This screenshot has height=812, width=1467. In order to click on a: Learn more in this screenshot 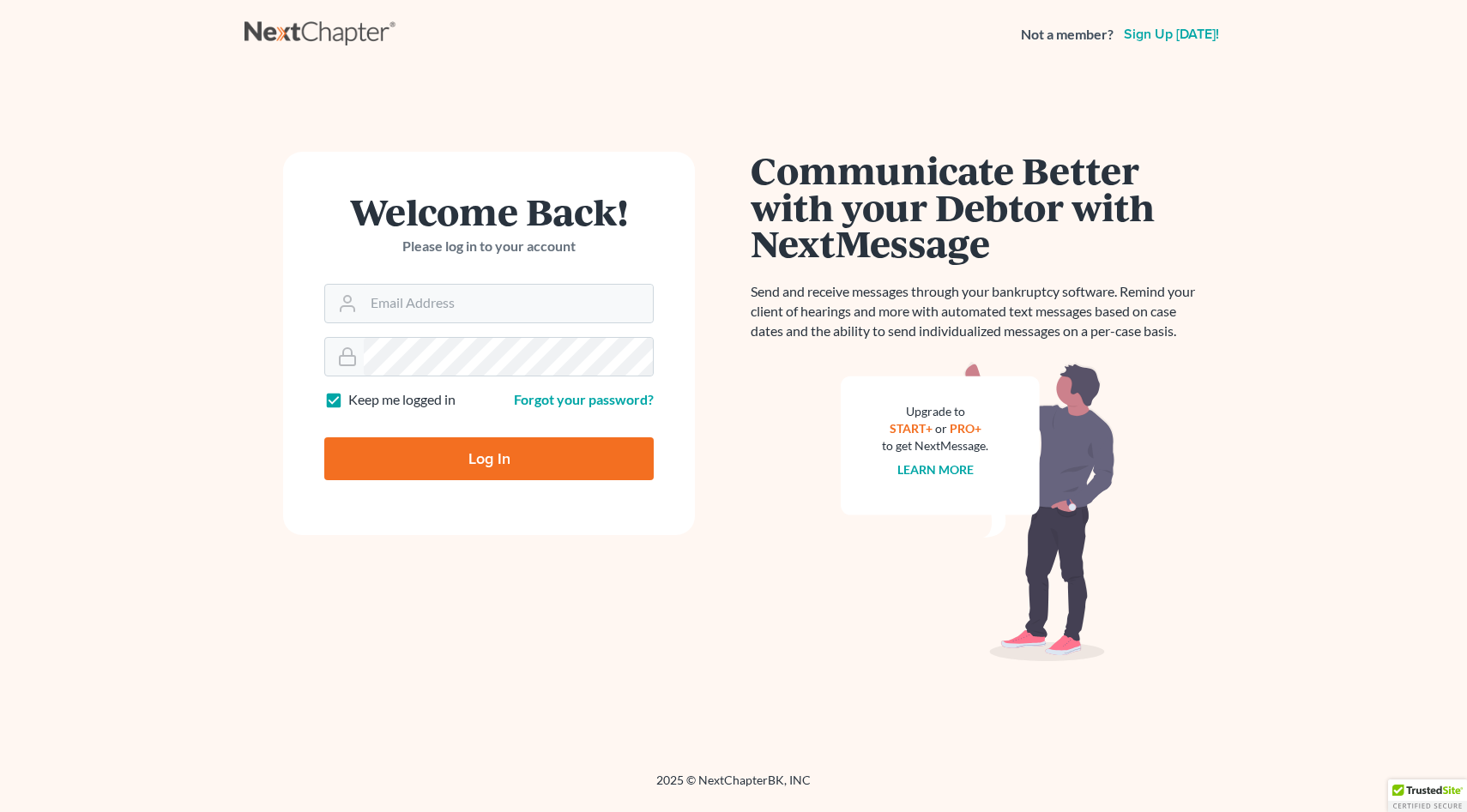, I will do `click(935, 469)`.